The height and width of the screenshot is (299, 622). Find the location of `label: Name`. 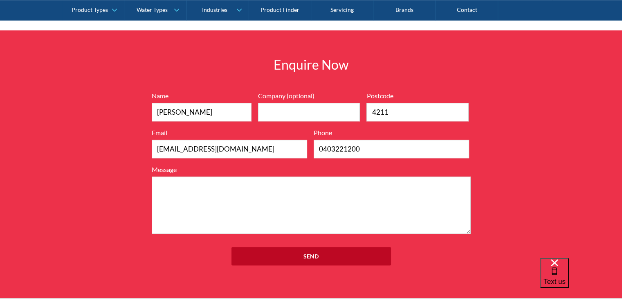

label: Name is located at coordinates (202, 96).